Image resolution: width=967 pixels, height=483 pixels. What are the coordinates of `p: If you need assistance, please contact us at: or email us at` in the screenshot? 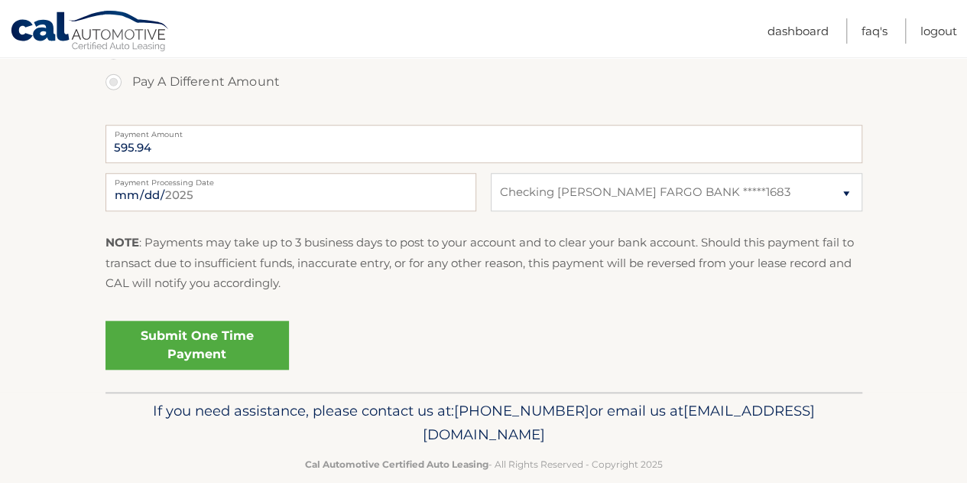 It's located at (484, 423).